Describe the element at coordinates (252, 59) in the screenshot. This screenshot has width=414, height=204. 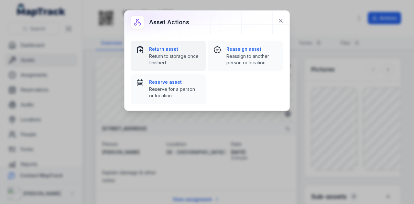
I see `span: Reassign to another person or location` at that location.